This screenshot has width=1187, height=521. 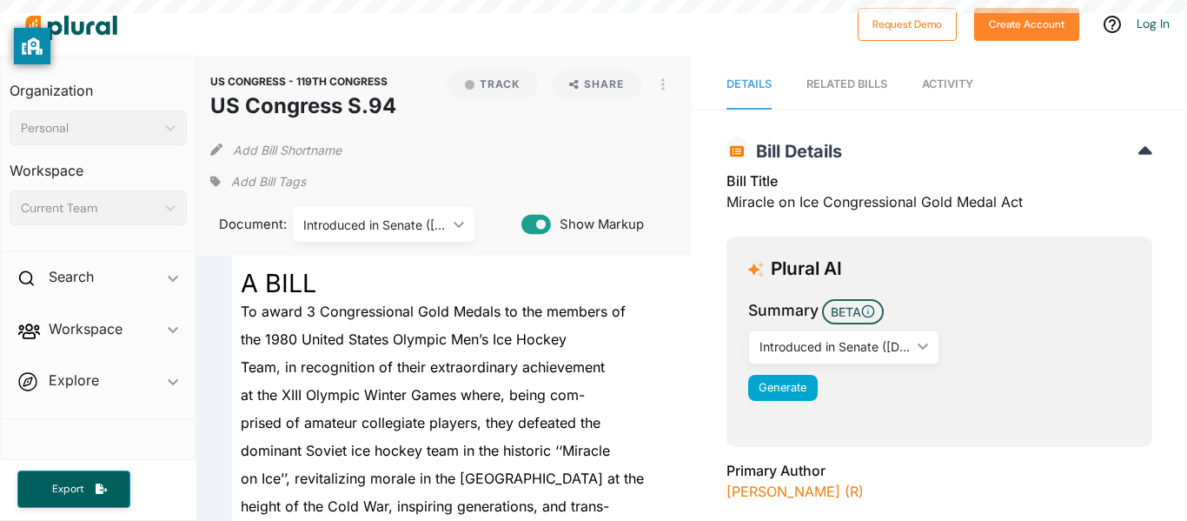 I want to click on button: Generate, so click(x=783, y=388).